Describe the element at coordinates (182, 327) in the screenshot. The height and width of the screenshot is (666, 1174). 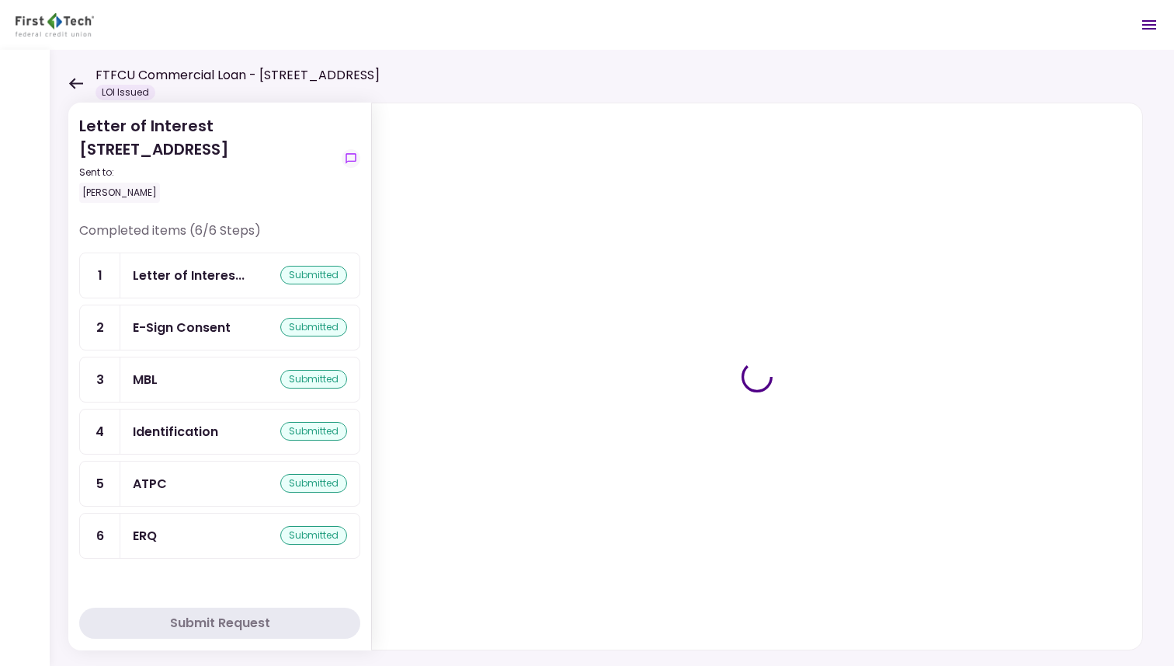
I see `div: E-Sign Consent` at that location.